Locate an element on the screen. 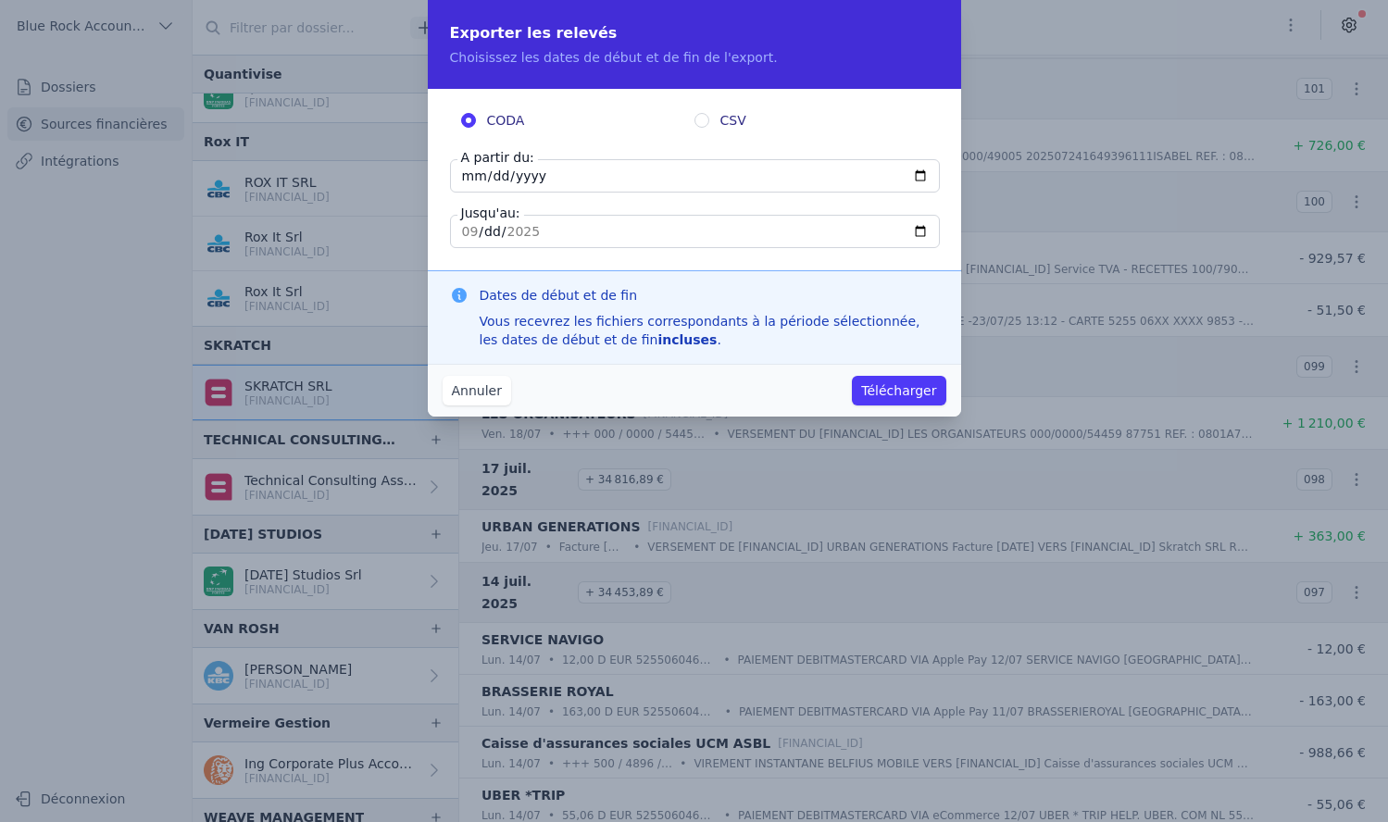 Image resolution: width=1388 pixels, height=822 pixels. span: CODA is located at coordinates (506, 120).